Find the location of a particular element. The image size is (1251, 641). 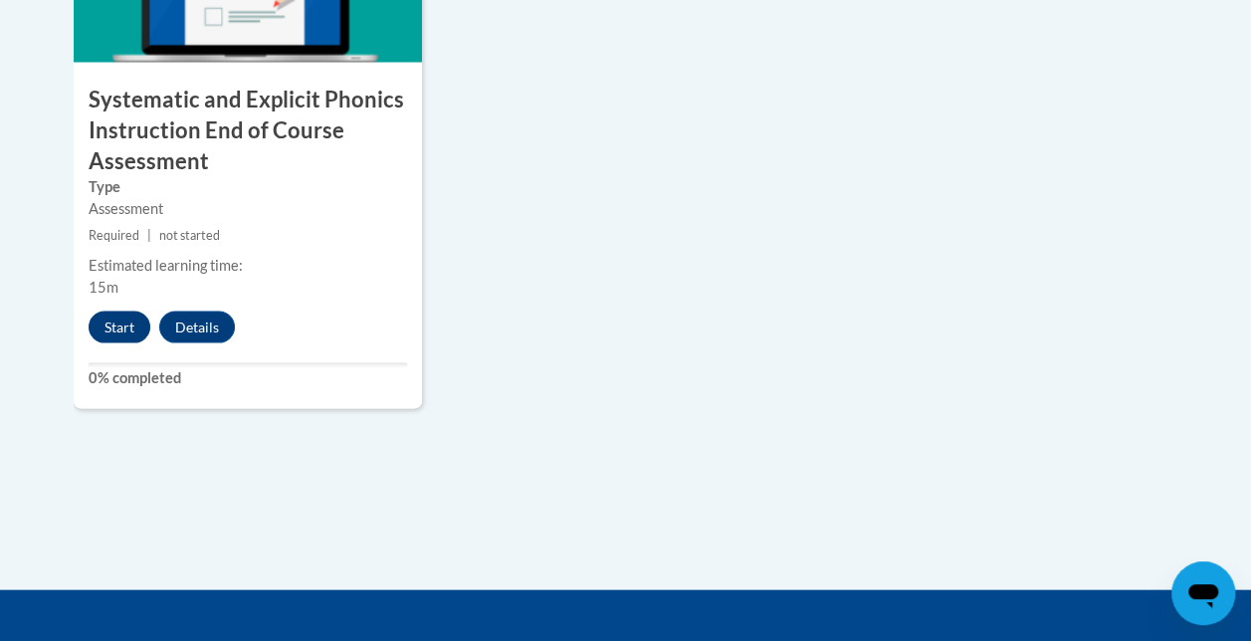

span: Required is located at coordinates (113, 235).